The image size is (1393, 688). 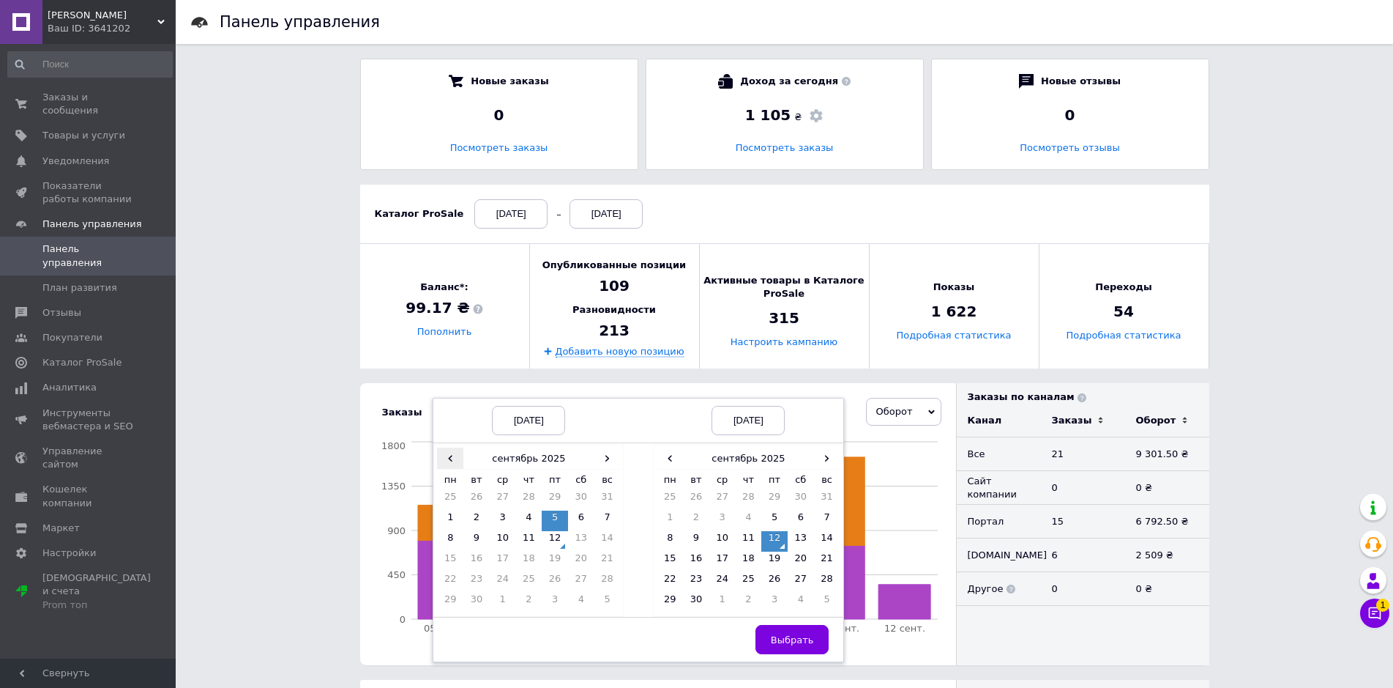 I want to click on span: Доход за сегодня, so click(x=795, y=81).